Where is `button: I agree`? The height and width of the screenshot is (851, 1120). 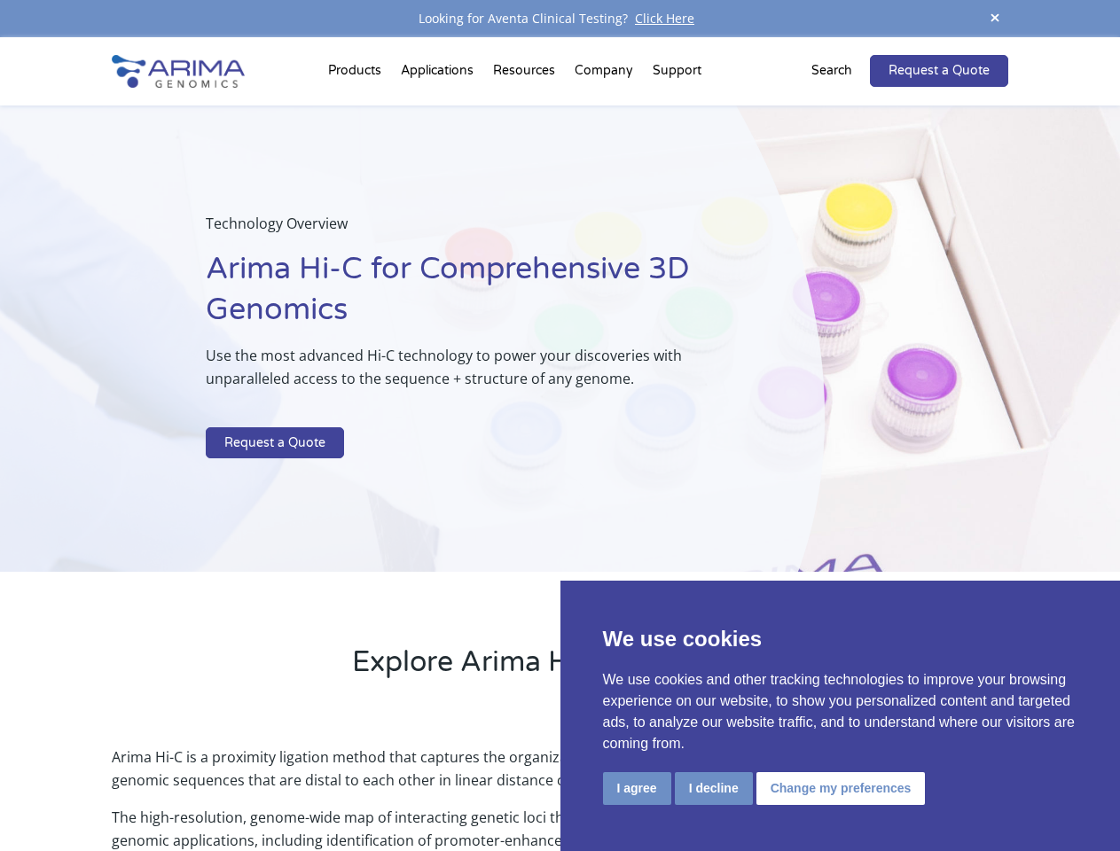 button: I agree is located at coordinates (636, 788).